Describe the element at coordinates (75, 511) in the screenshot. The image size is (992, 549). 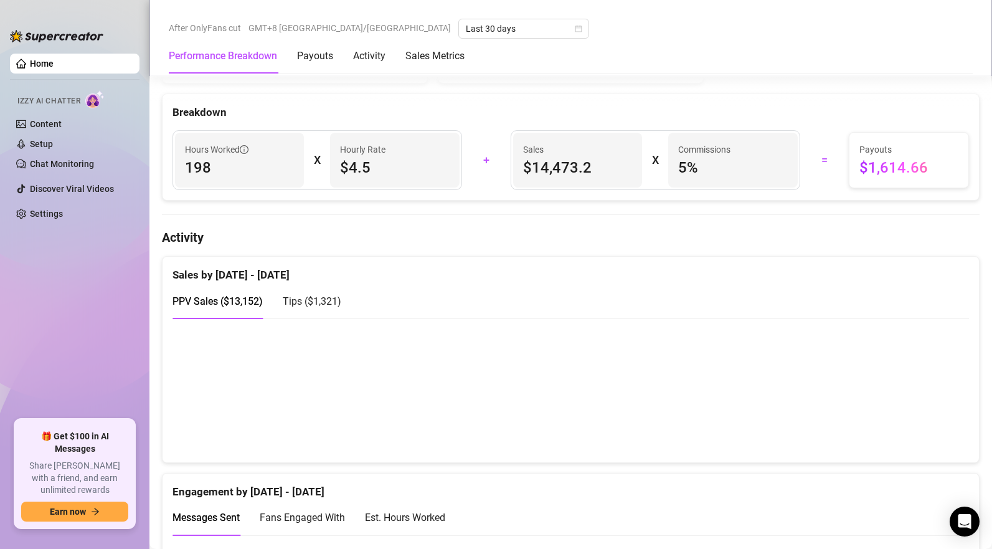
I see `button: Earn nowarrow-right` at that location.